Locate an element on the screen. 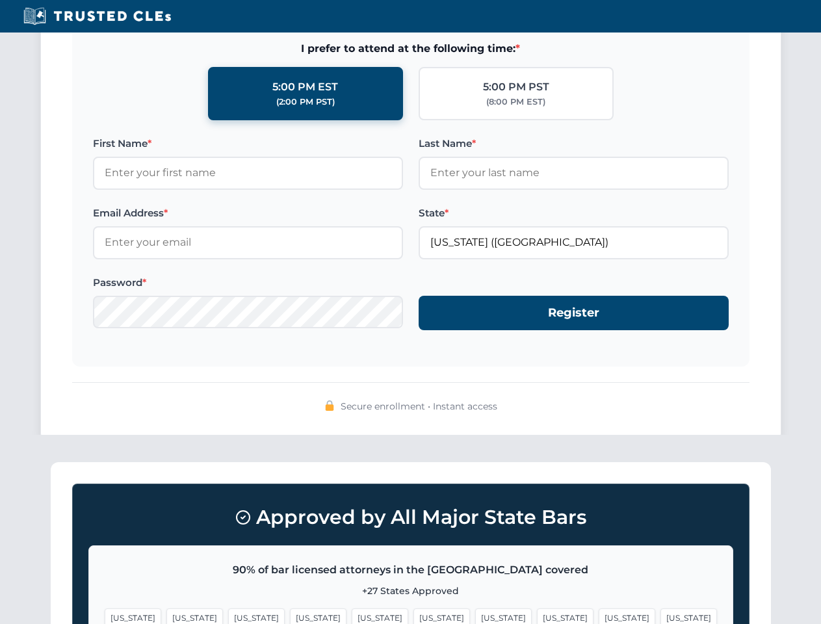 The height and width of the screenshot is (624, 821). span: Secure enrollment • Instant access is located at coordinates (419, 406).